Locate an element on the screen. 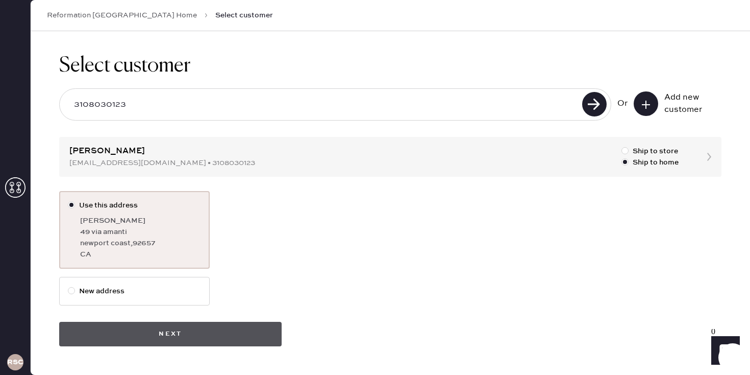 The image size is (750, 375). label: Ship to home is located at coordinates (650, 162).